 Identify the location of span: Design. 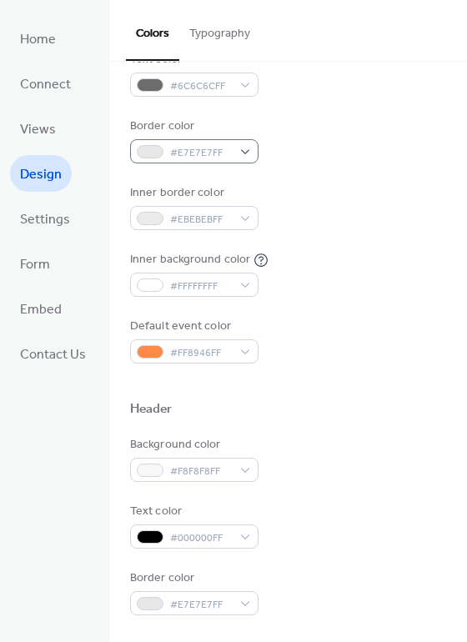
(41, 175).